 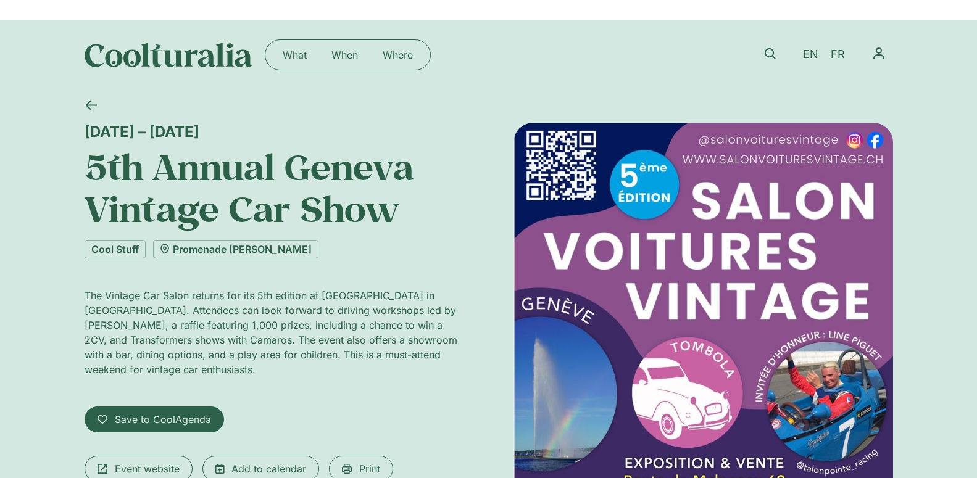 I want to click on a: When, so click(x=344, y=55).